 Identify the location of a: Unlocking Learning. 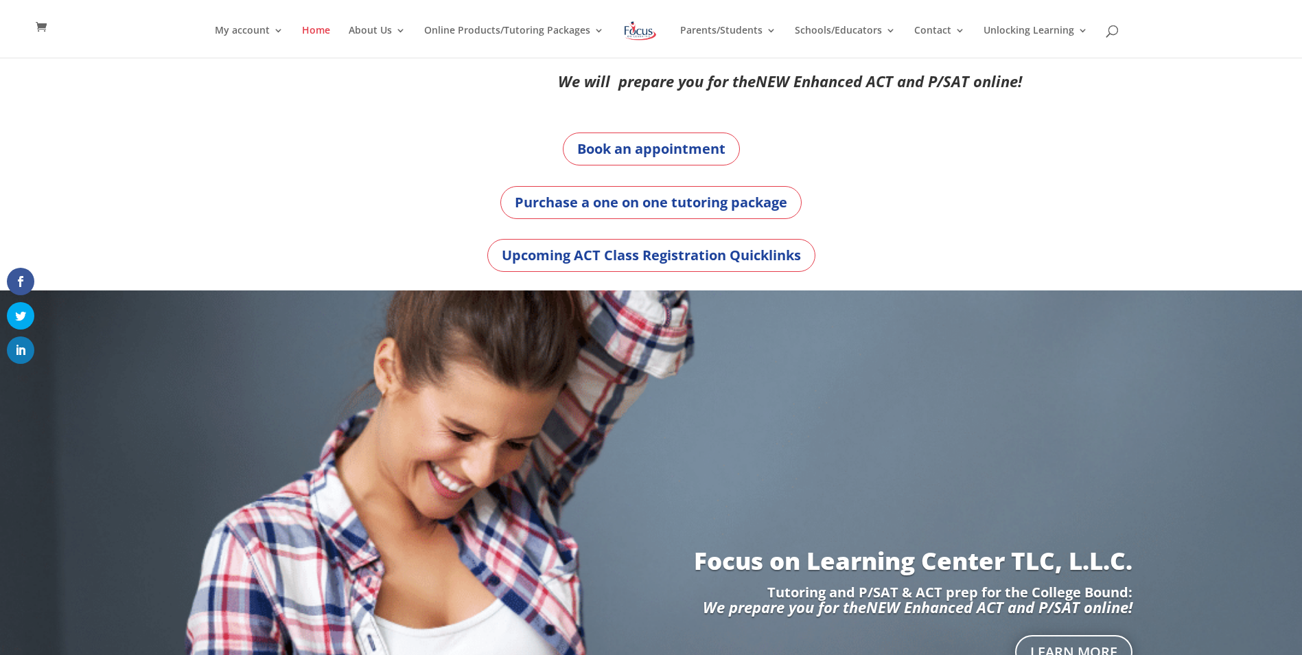
(1036, 41).